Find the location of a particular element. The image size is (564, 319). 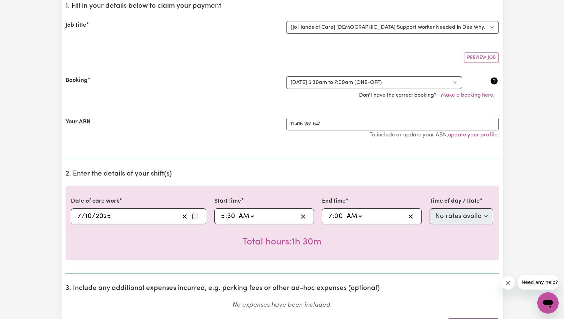

h2: 3. Include any additional expenses incurred, e.g. parking fees or other ad-hoc expenses (optional) is located at coordinates (282, 288).